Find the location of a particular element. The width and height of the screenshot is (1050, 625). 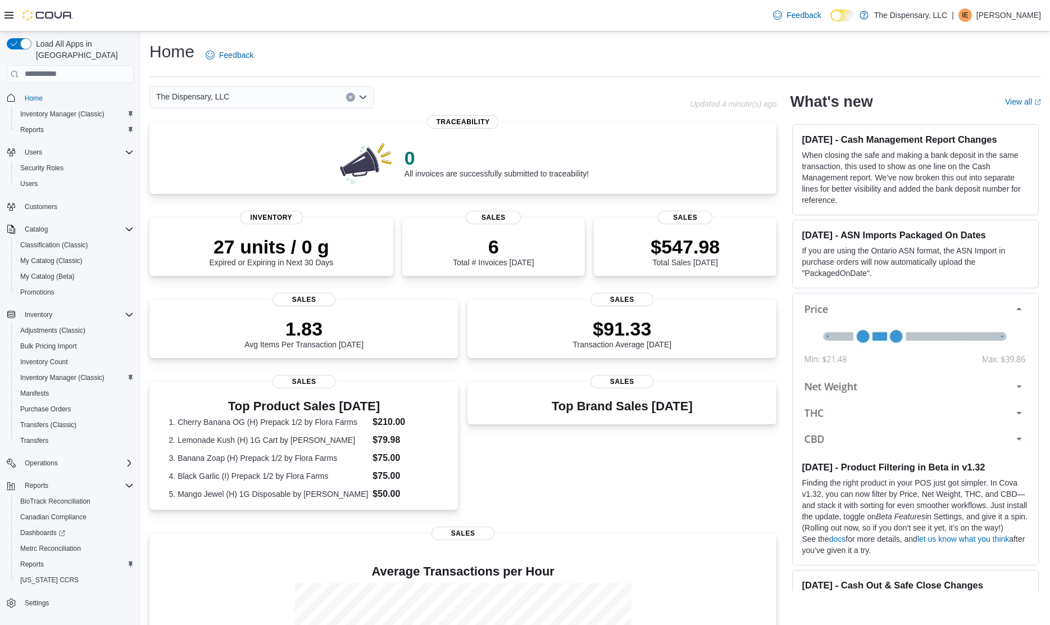

button: Bulk Pricing Import is located at coordinates (75, 346).